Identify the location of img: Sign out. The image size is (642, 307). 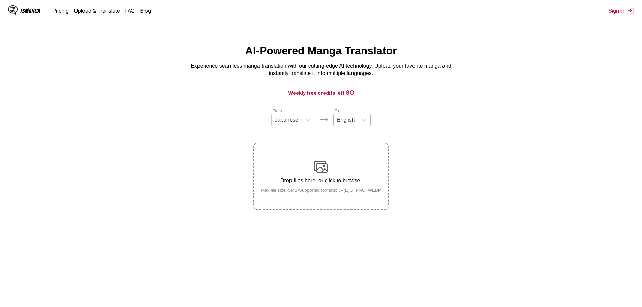
(630, 11).